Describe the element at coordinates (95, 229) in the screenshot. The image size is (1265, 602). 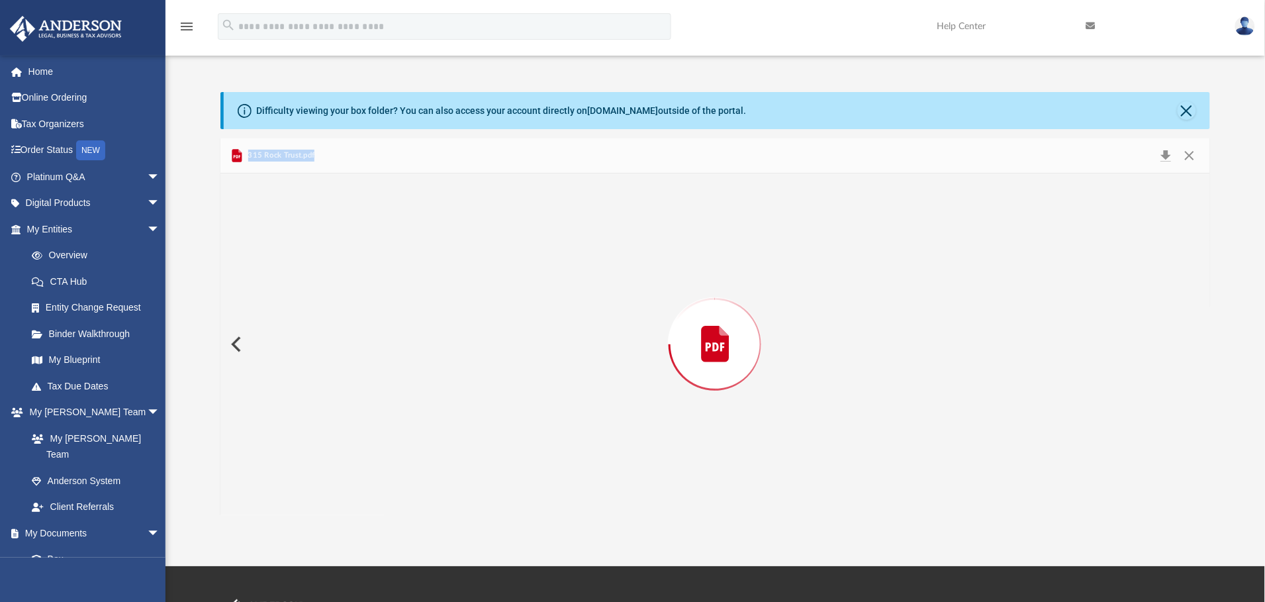
I see `a: My Entitiesarrow_drop_down` at that location.